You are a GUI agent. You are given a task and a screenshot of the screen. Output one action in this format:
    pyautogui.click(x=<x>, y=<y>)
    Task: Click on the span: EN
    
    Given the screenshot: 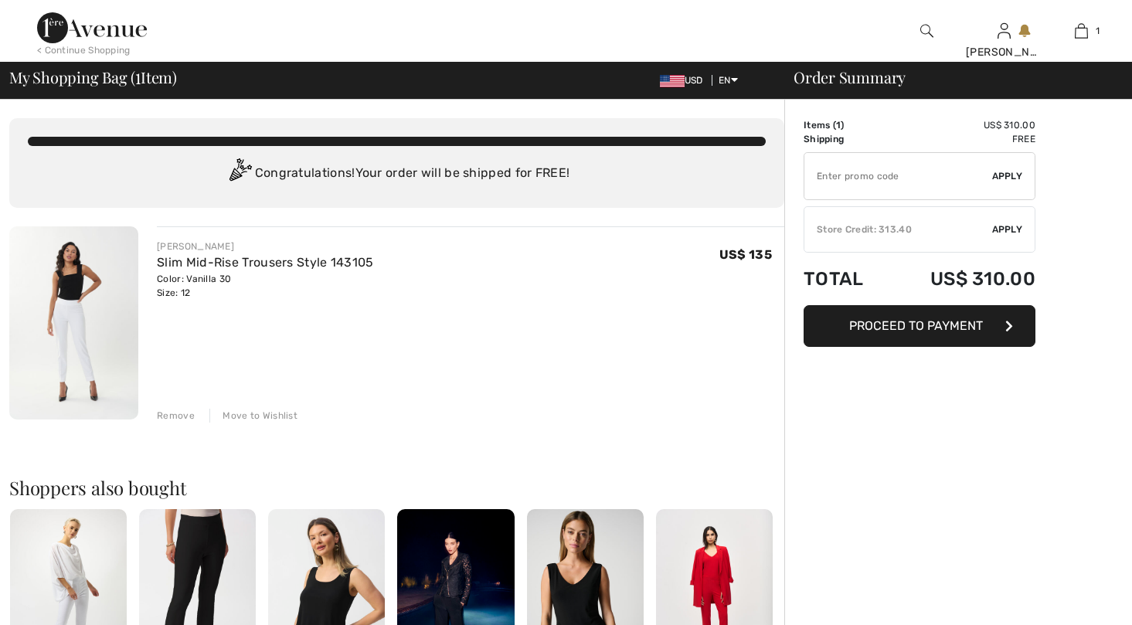 What is the action you would take?
    pyautogui.click(x=728, y=80)
    